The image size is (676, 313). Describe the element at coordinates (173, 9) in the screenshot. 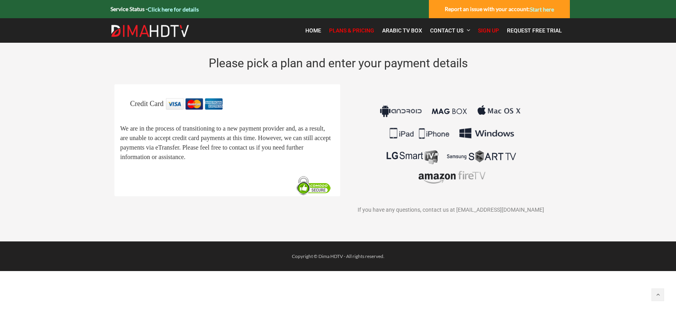

I see `a: Click here for details` at that location.